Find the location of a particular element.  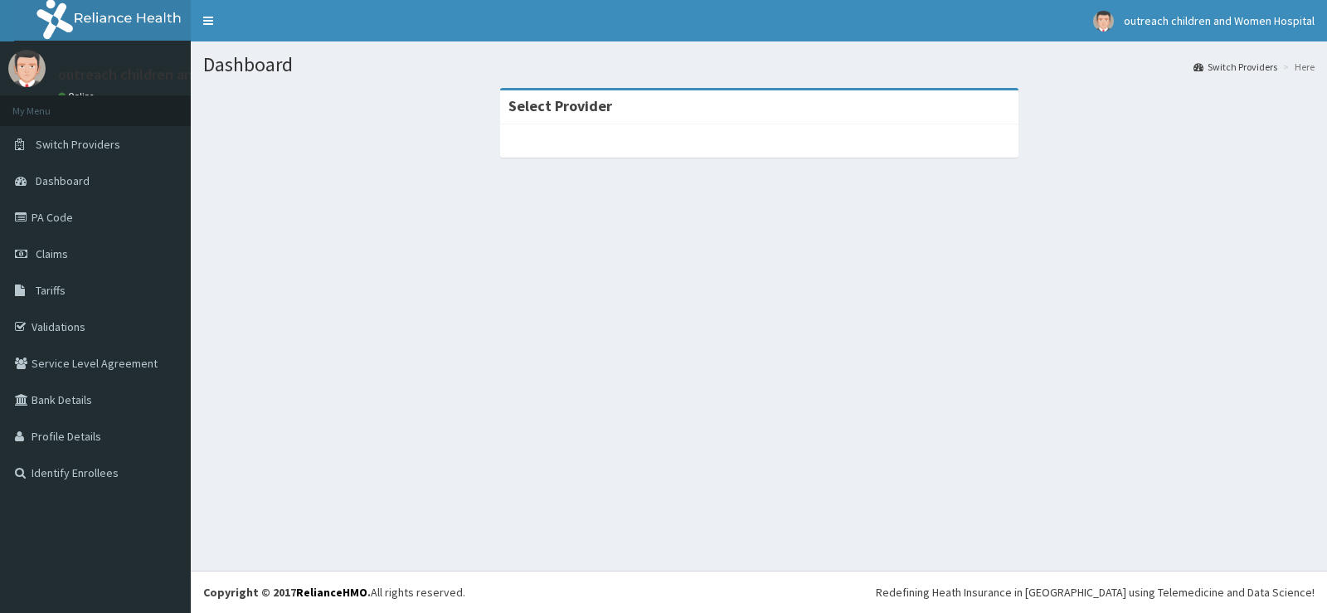

a: Switch Providers is located at coordinates (1235, 66).